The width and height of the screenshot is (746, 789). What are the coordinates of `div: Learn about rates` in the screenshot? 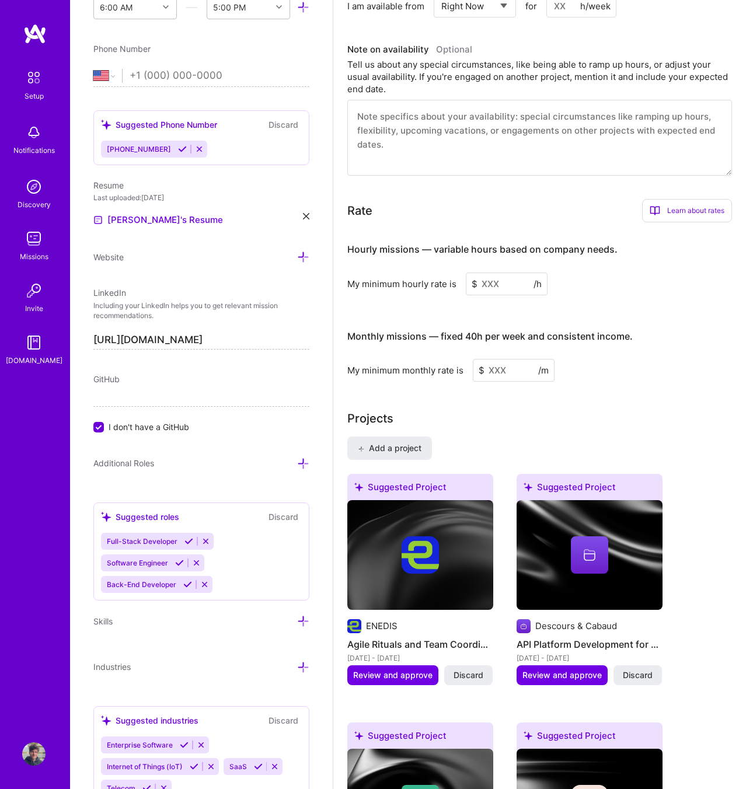 It's located at (687, 211).